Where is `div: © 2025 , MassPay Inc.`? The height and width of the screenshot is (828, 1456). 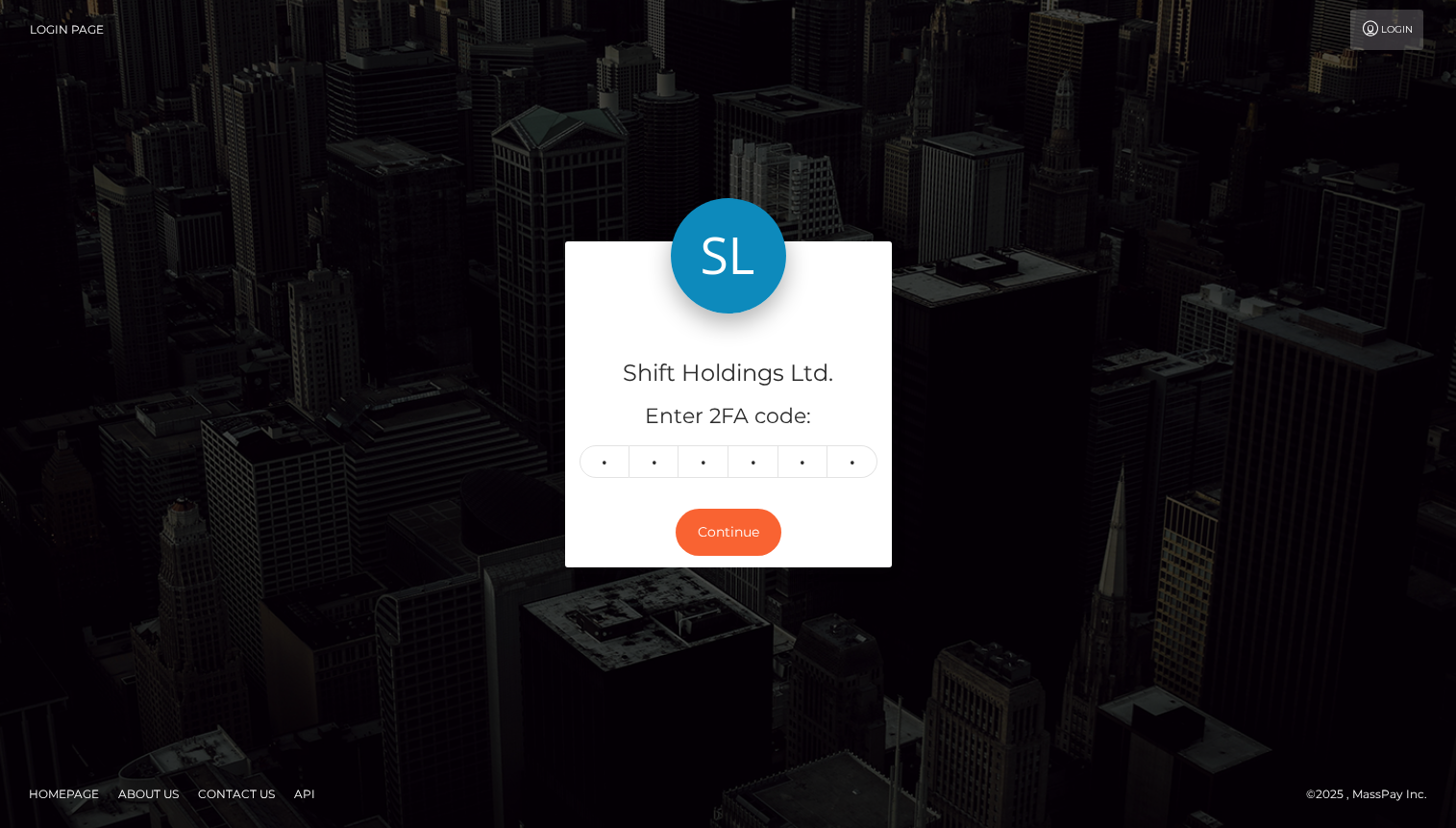
div: © 2025 , MassPay Inc. is located at coordinates (1374, 794).